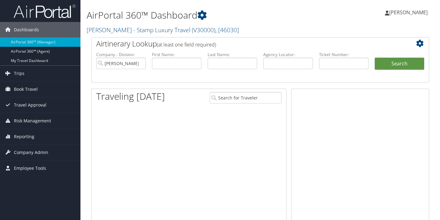 Image resolution: width=440 pixels, height=220 pixels. Describe the element at coordinates (232, 54) in the screenshot. I see `label: Last Name:` at that location.